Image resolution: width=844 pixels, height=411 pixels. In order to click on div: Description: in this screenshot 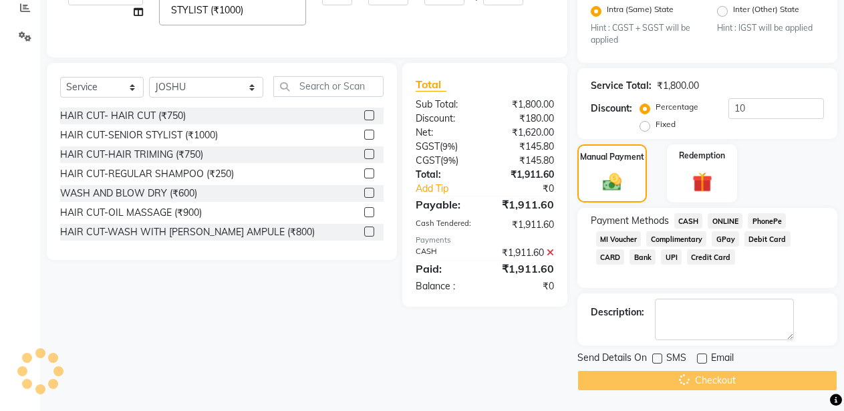, I will do `click(617, 312)`.